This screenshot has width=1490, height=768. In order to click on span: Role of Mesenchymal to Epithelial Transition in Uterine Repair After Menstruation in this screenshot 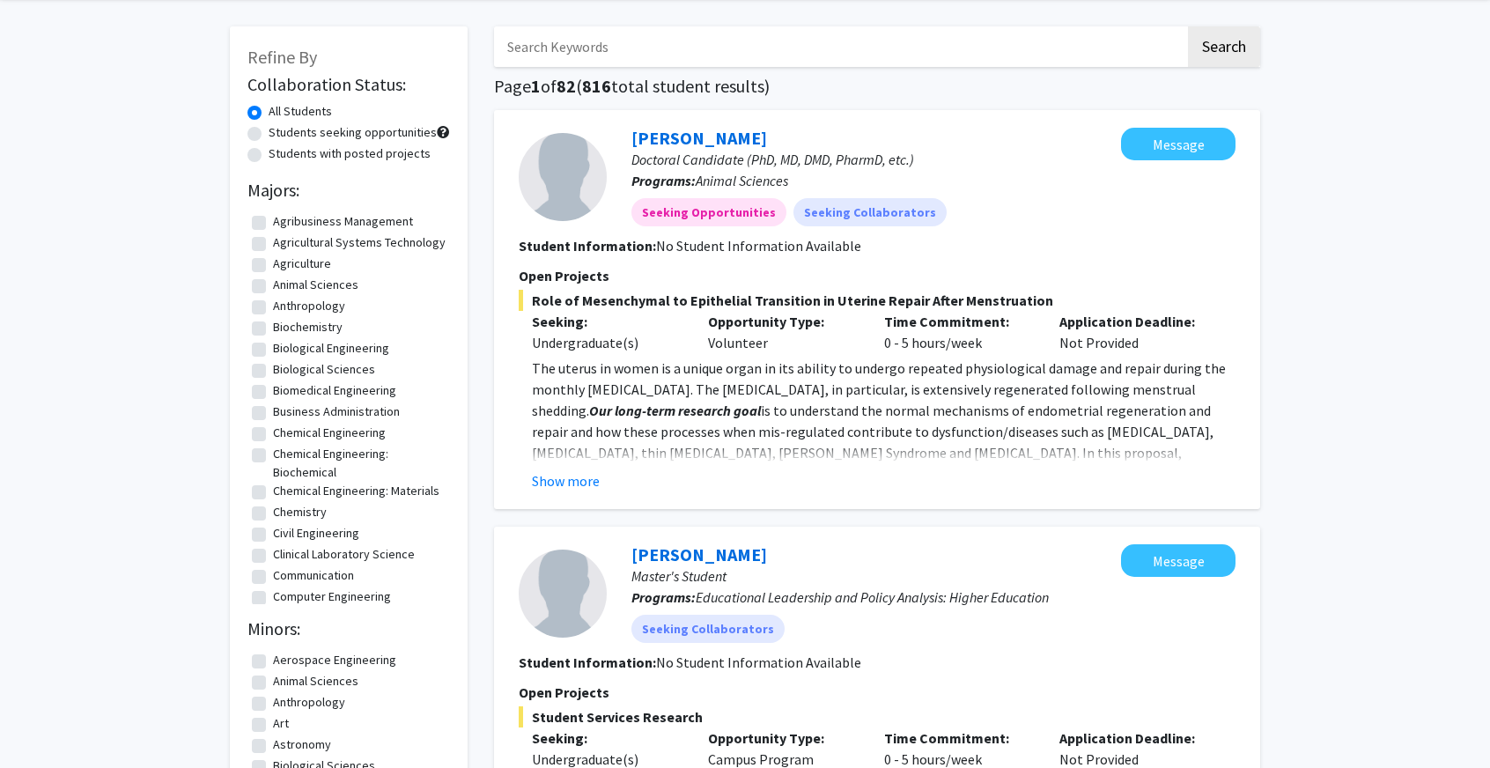, I will do `click(877, 300)`.